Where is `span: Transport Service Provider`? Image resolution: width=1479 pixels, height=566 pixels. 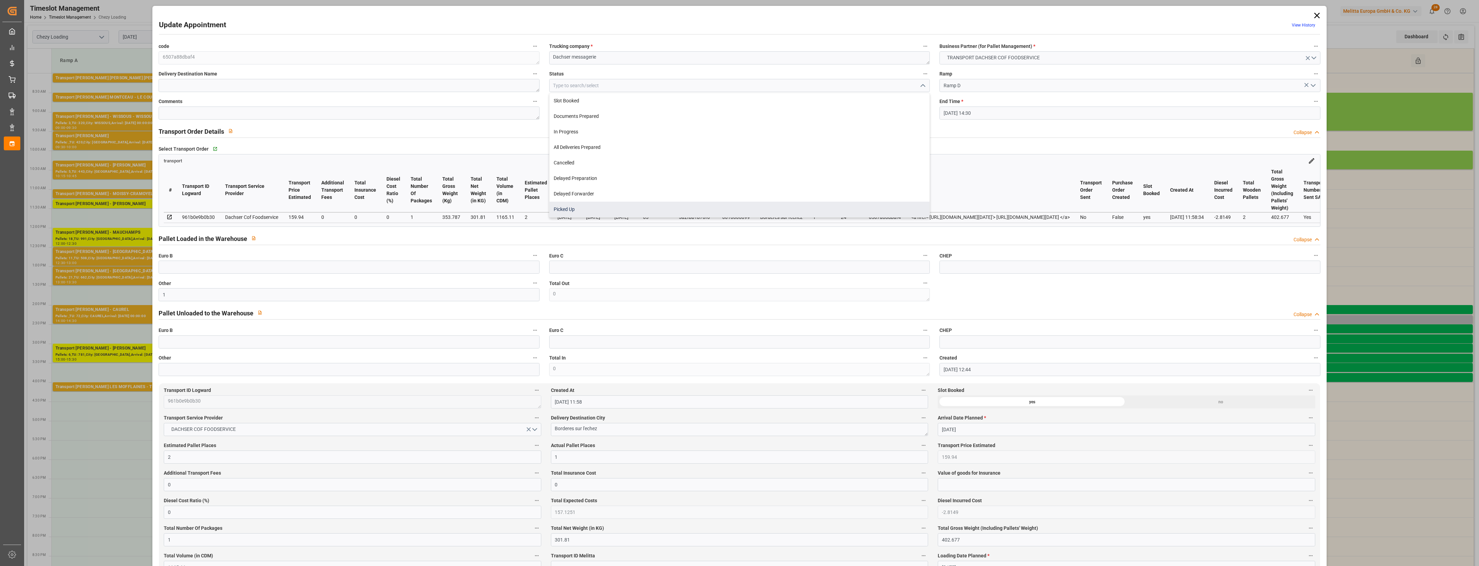
span: Transport Service Provider is located at coordinates (193, 418).